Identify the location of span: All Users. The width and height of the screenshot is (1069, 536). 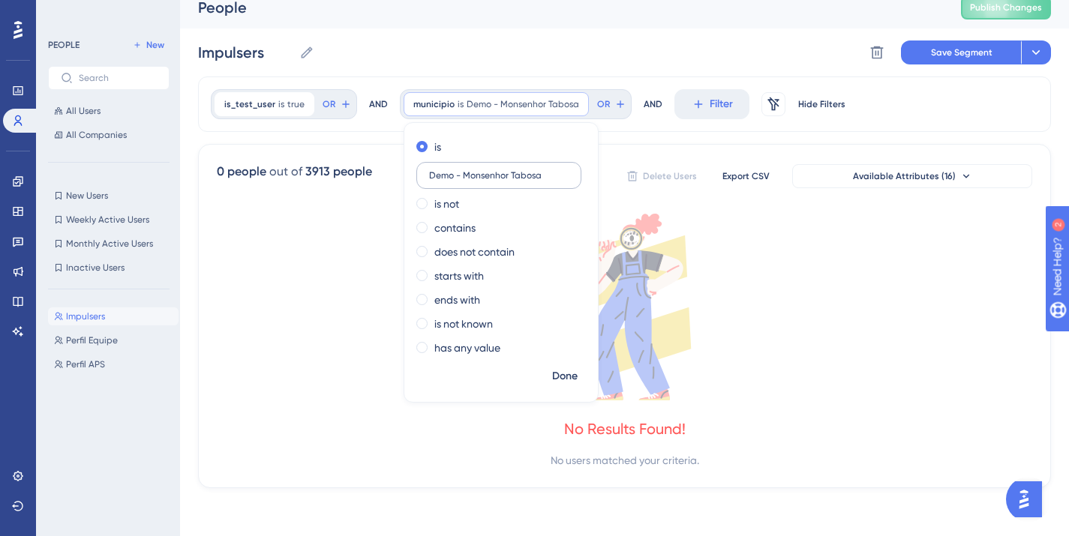
(83, 111).